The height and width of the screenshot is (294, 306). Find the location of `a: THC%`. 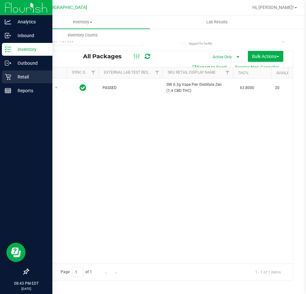

a: THC% is located at coordinates (243, 73).